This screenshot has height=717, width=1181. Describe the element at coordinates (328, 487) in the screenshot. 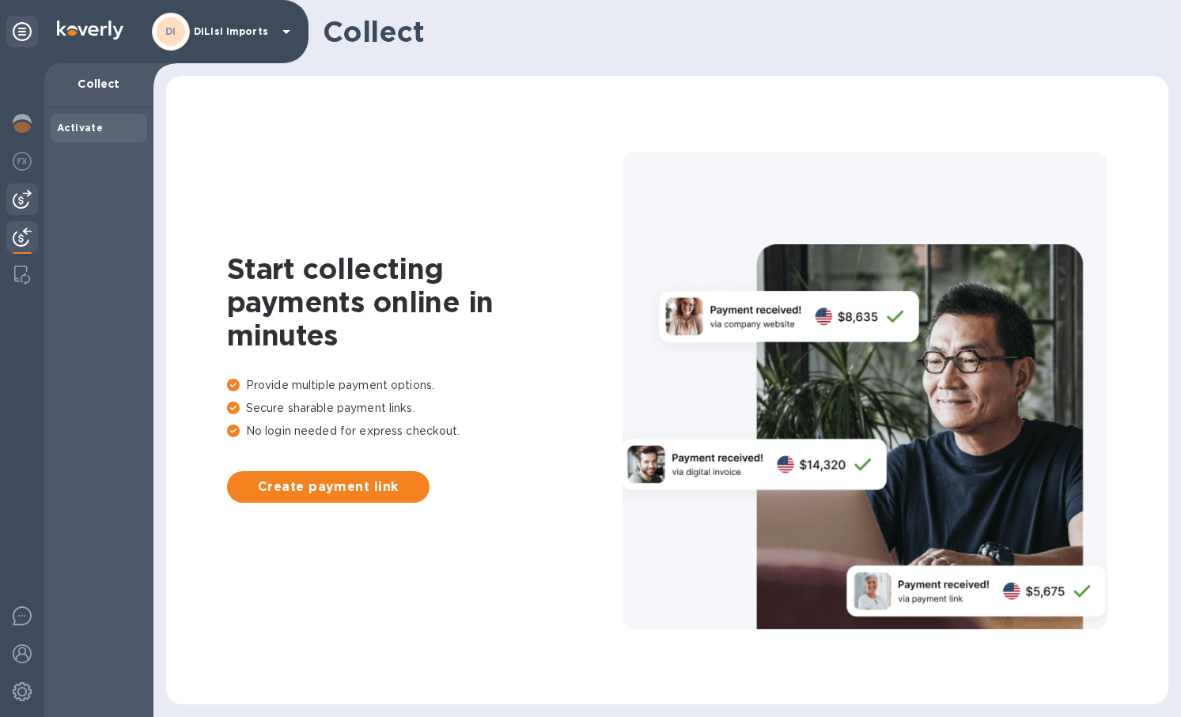

I see `button: Create payment link` at that location.